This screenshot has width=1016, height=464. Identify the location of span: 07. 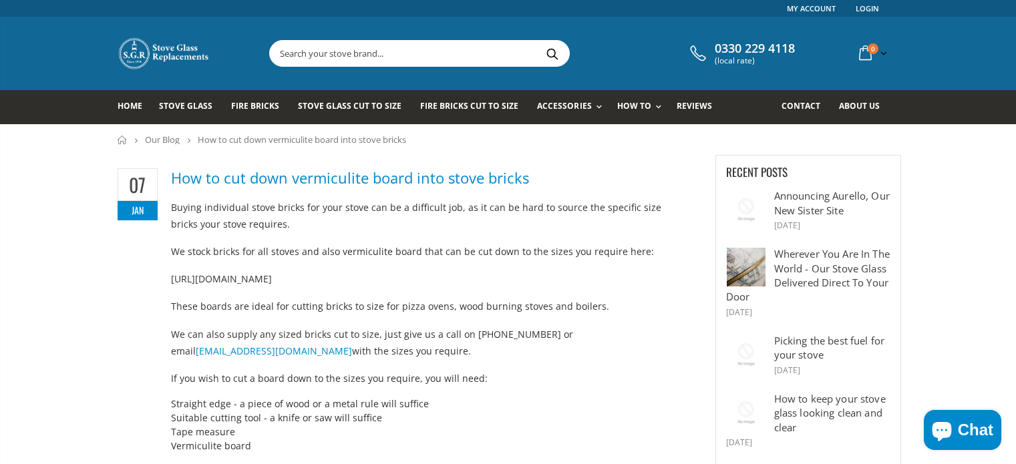
(138, 184).